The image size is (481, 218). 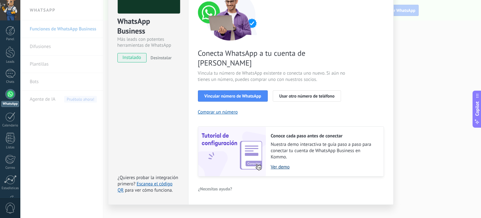 What do you see at coordinates (132, 58) in the screenshot?
I see `span: instalado` at bounding box center [132, 58].